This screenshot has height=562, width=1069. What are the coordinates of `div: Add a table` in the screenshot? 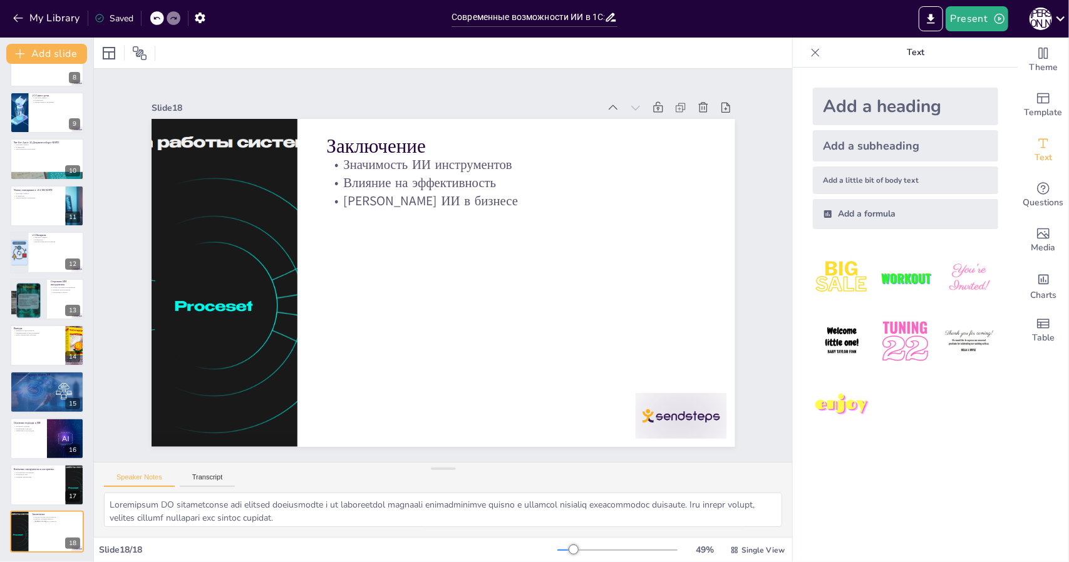 It's located at (1043, 331).